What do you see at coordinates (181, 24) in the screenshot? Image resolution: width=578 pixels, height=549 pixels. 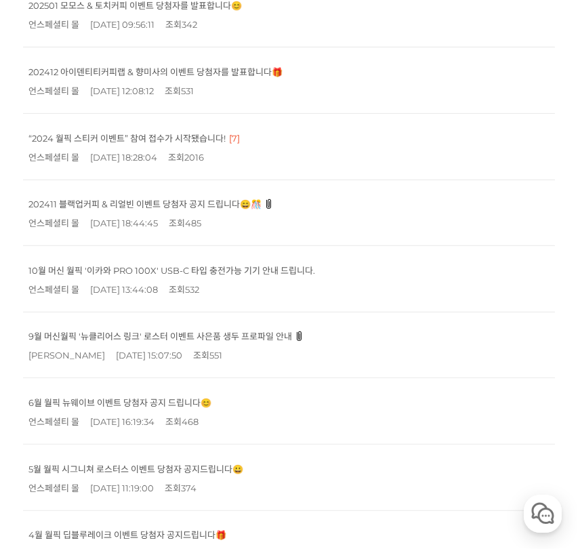 I see `td: 342` at bounding box center [181, 24].